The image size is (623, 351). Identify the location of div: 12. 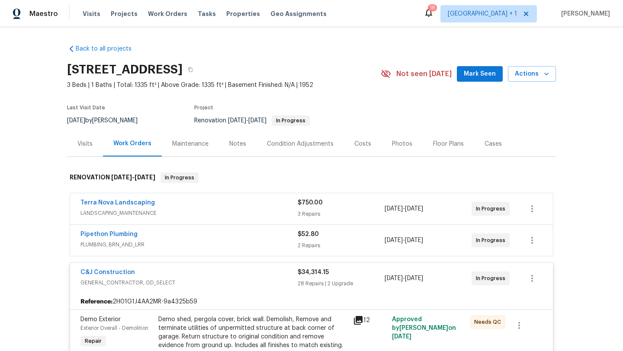
(370, 321).